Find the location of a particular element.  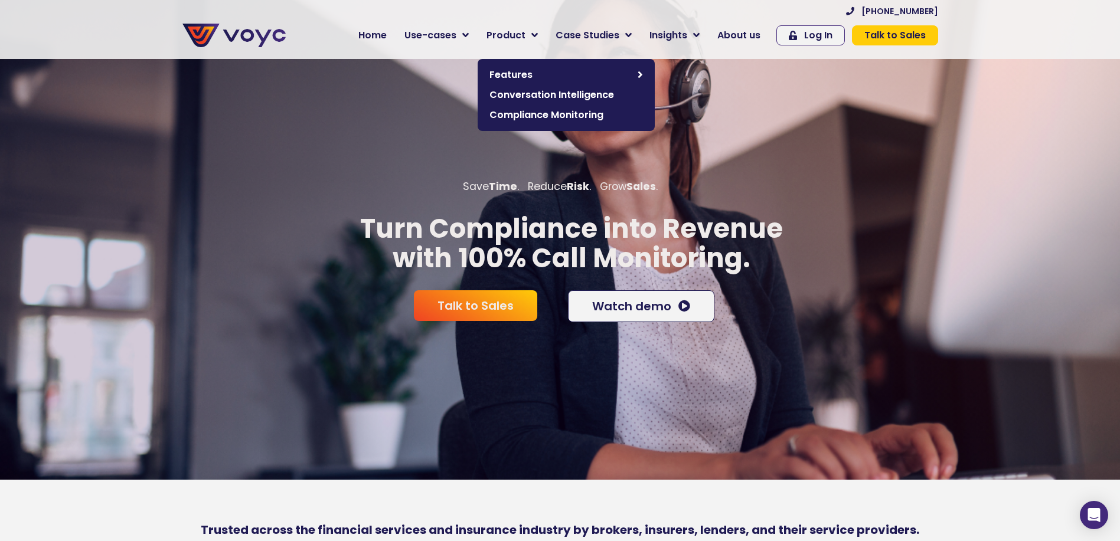

a: Watch demo is located at coordinates (641, 306).